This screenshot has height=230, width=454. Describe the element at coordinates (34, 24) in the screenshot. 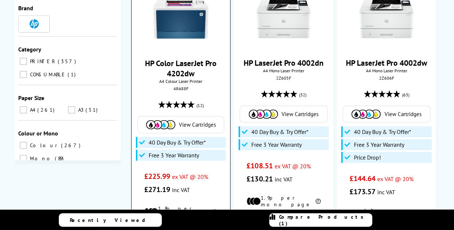

I see `img: HP` at that location.